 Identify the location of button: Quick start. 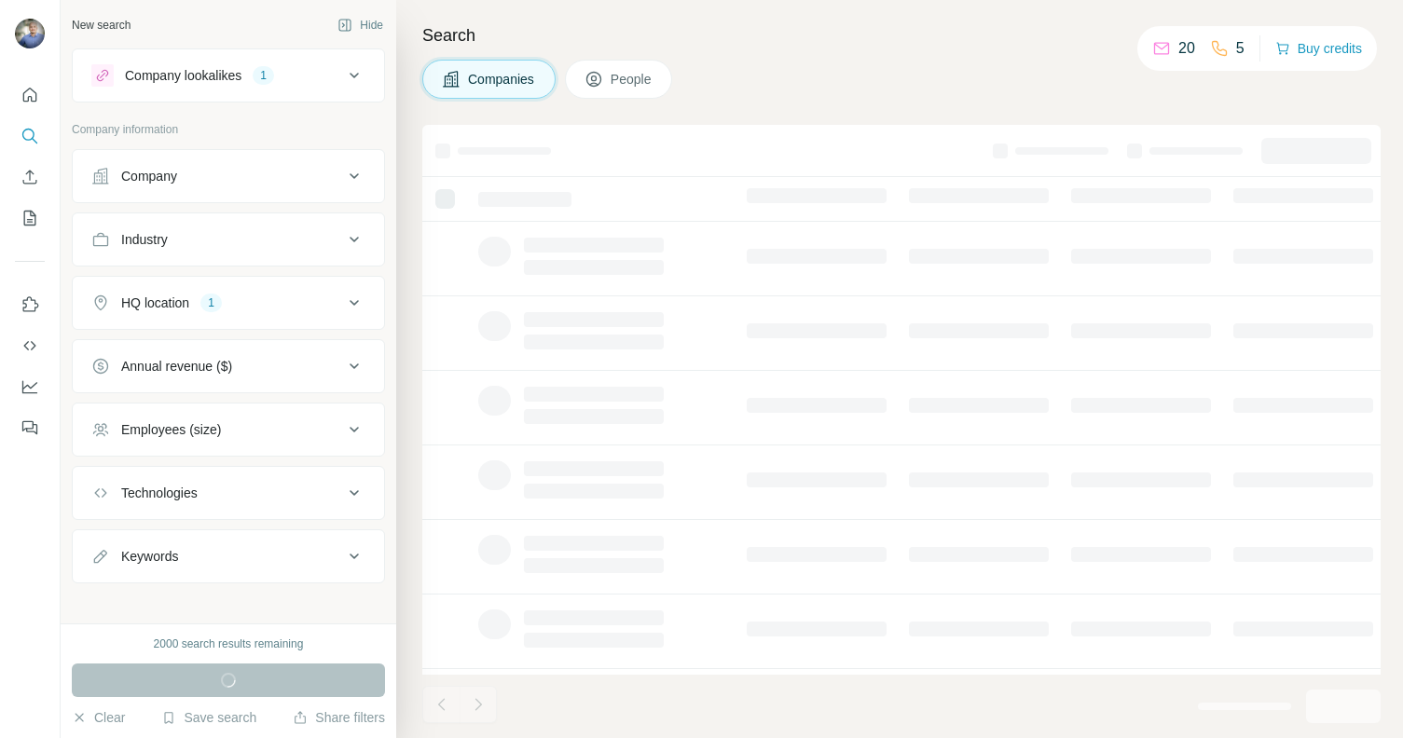
(30, 95).